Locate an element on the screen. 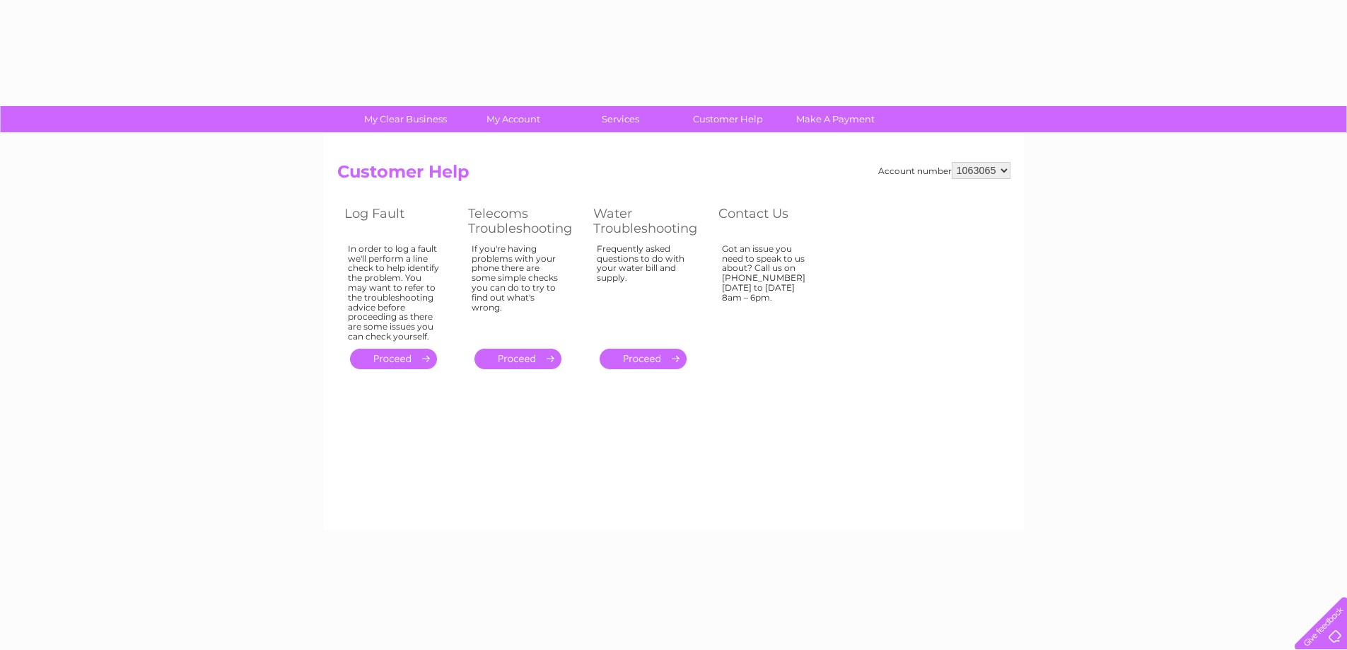 Image resolution: width=1347 pixels, height=650 pixels. div: In order to log a fault we'll perform a line check to help identify the problem. You may want to ... is located at coordinates (394, 293).